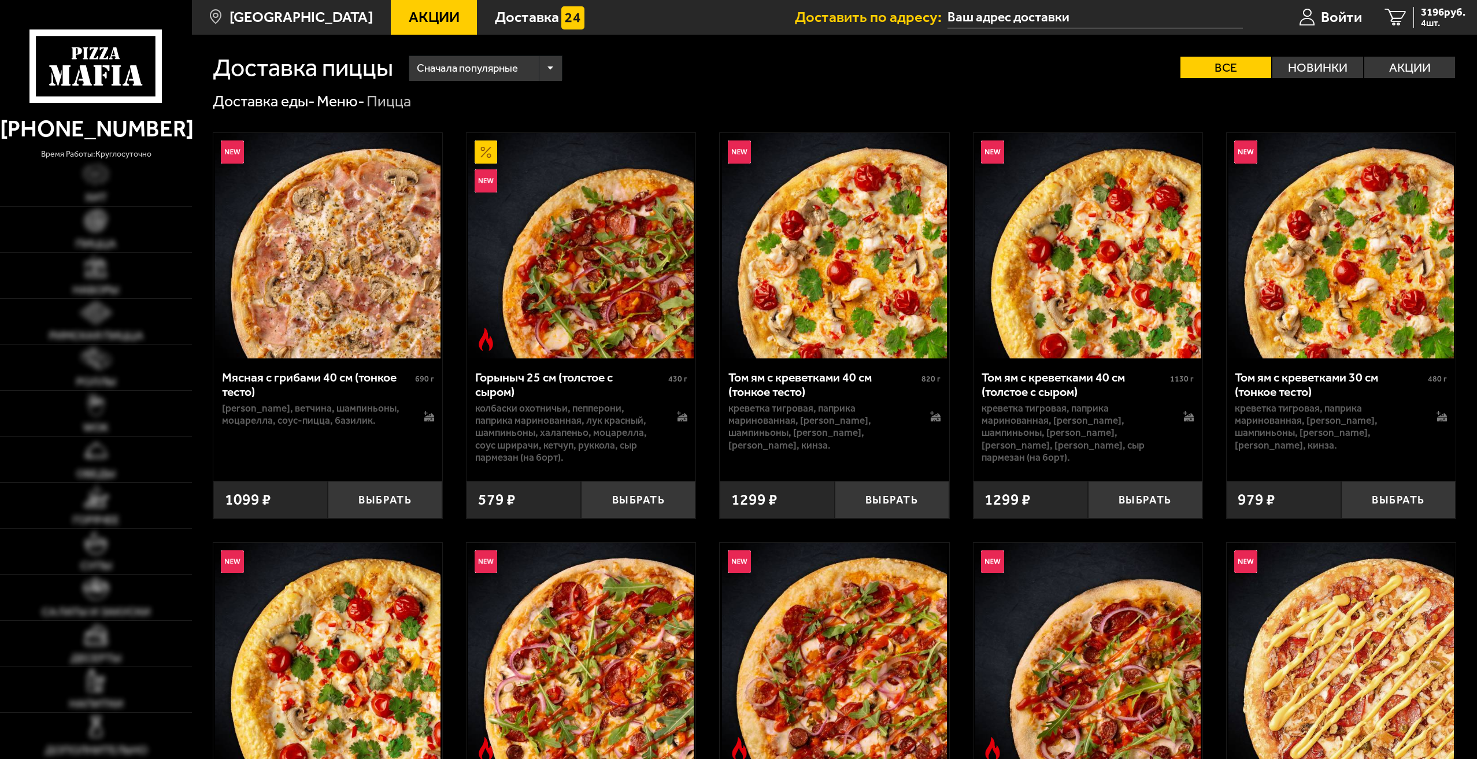  What do you see at coordinates (96, 474) in the screenshot?
I see `span: Обеды` at bounding box center [96, 474].